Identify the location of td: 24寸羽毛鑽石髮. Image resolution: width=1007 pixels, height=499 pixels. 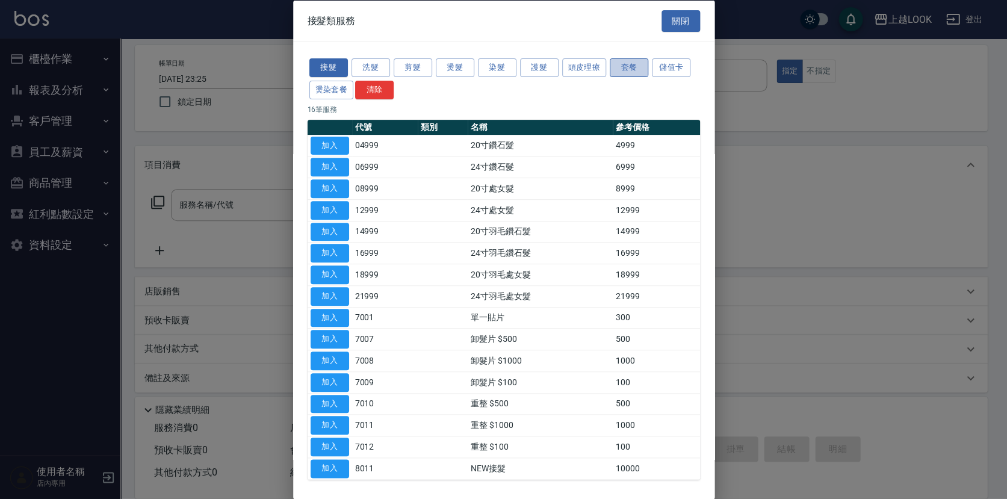
(540, 253).